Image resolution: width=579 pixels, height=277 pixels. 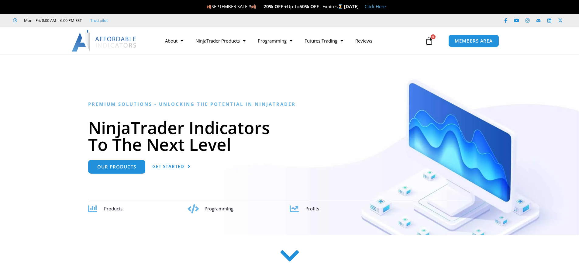 What do you see at coordinates (433, 37) in the screenshot?
I see `span: 0` at bounding box center [433, 37].